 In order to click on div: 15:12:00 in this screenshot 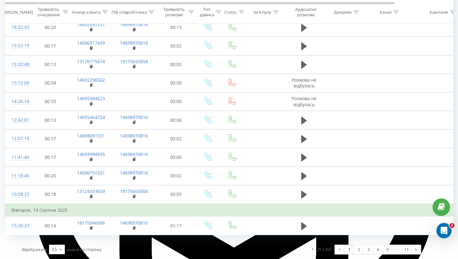, I will do `click(18, 83)`.